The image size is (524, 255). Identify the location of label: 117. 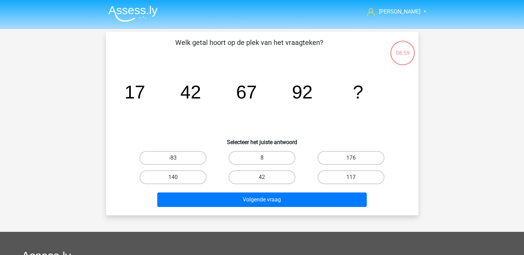
(351, 178).